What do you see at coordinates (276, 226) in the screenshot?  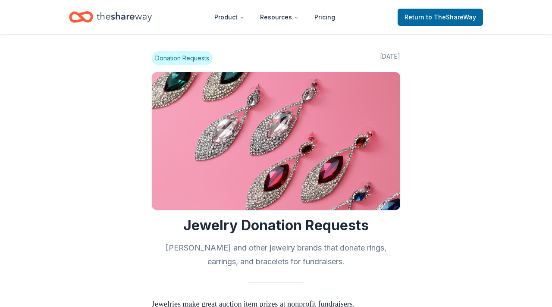 I see `h1: Jewelry Donation Requests` at bounding box center [276, 226].